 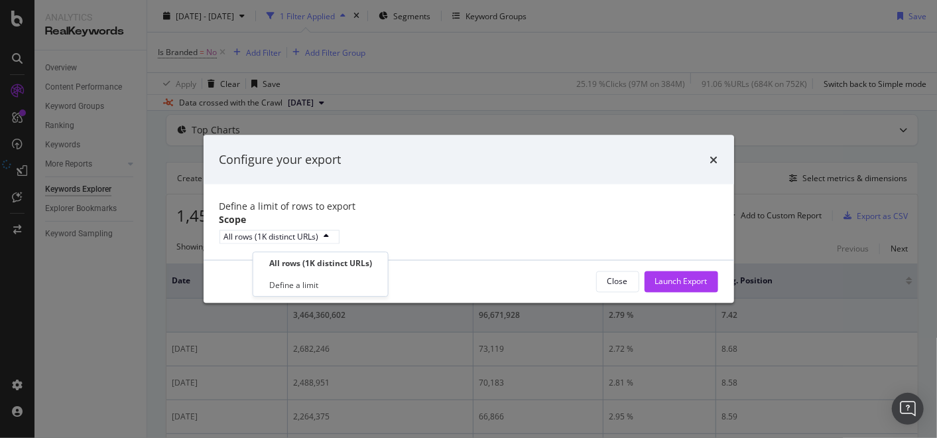 I want to click on div: Open Intercom Messenger, so click(x=908, y=409).